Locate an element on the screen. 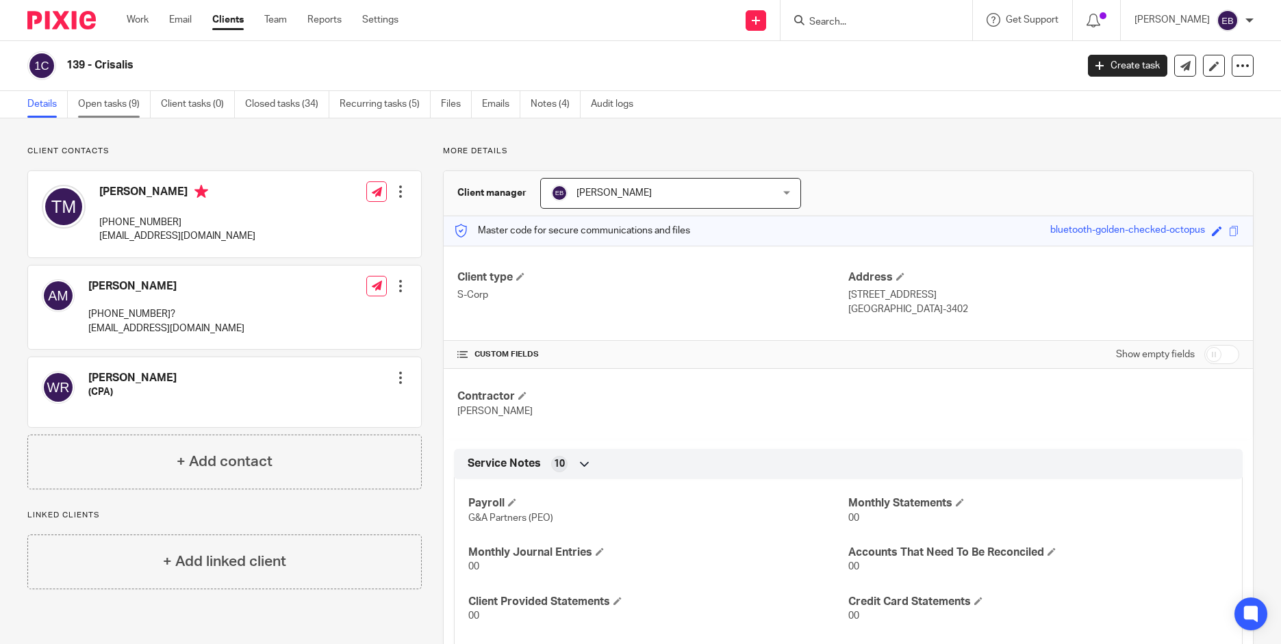  a: Email is located at coordinates (180, 20).